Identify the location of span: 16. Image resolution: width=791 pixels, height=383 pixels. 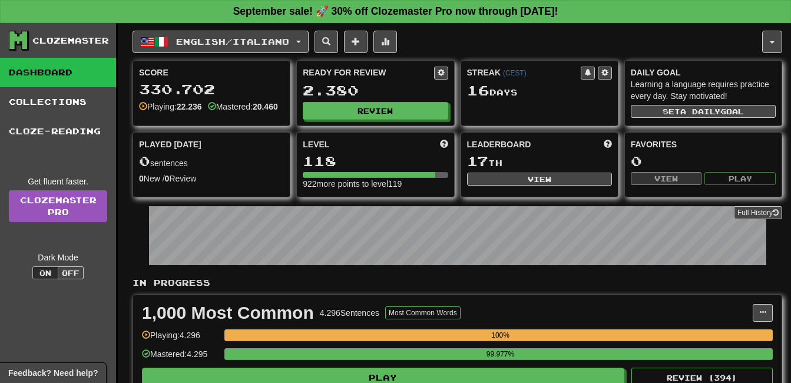
(478, 90).